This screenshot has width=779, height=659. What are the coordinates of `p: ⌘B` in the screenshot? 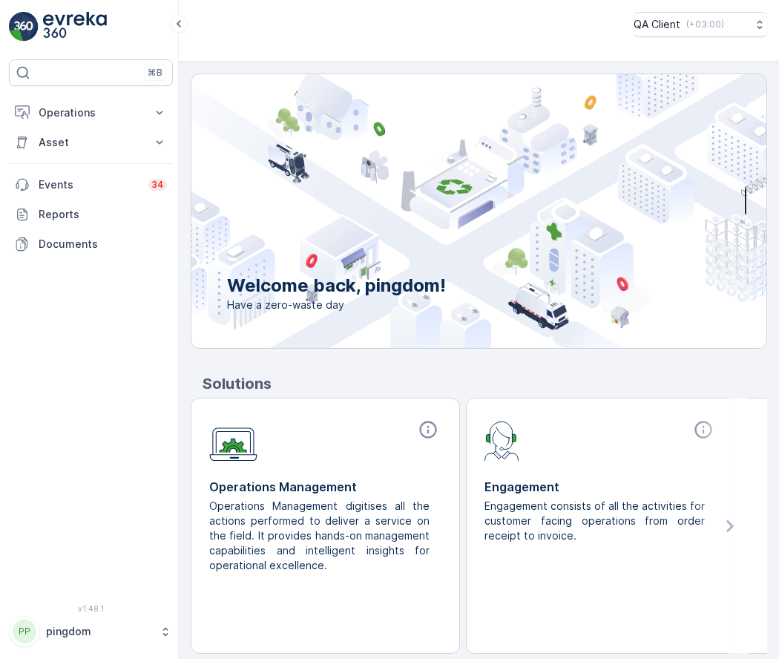 It's located at (155, 73).